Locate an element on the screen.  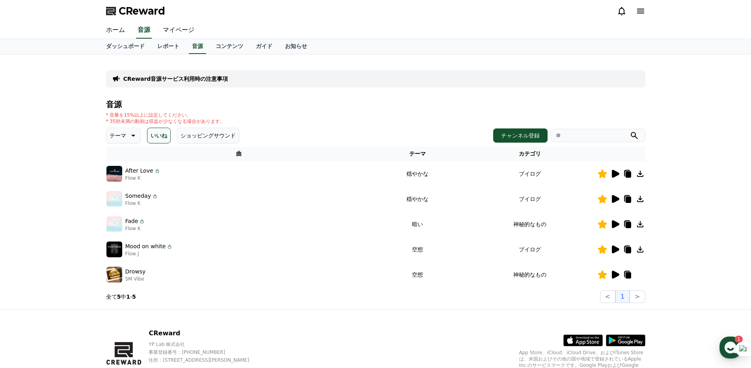
span: 1 is located at coordinates (81, 253).